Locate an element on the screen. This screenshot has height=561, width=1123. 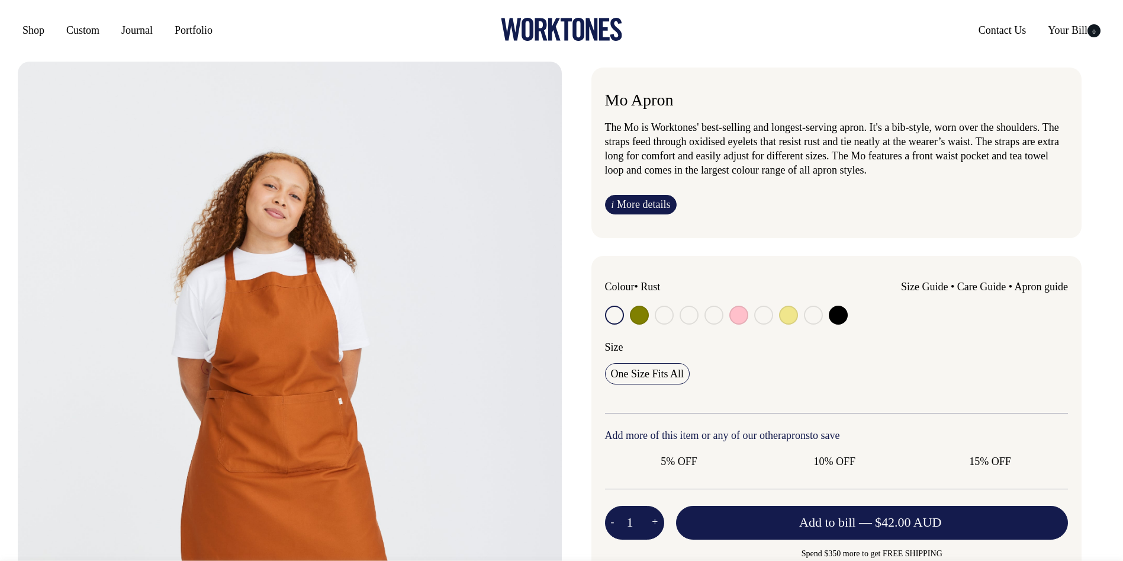
a: Portfolio is located at coordinates (194, 30).